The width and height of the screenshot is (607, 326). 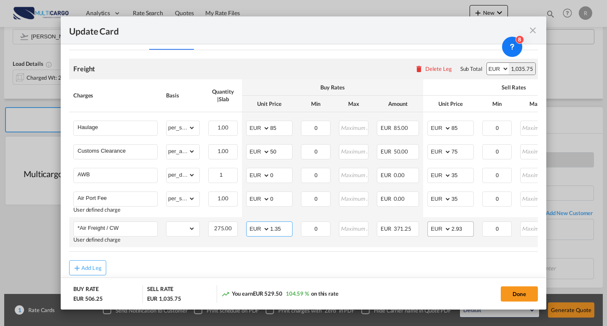 I want to click on select: per_document, so click(x=181, y=175).